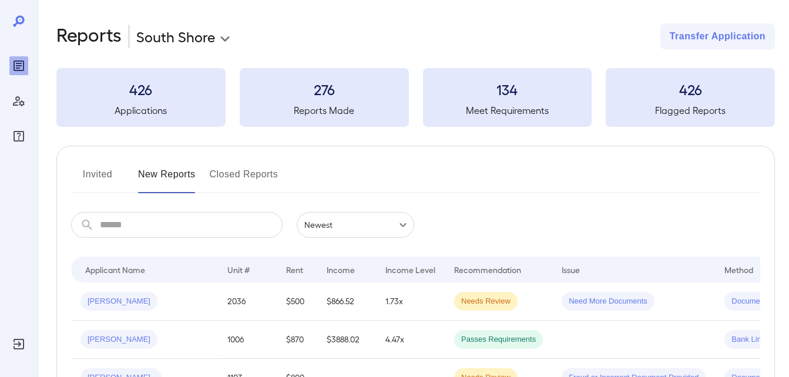 The height and width of the screenshot is (377, 789). What do you see at coordinates (498, 339) in the screenshot?
I see `span: Passes Requirements` at bounding box center [498, 339].